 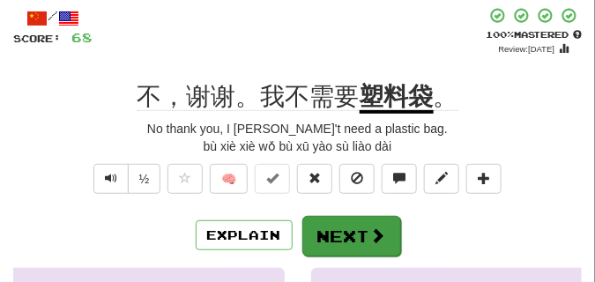 What do you see at coordinates (442, 179) in the screenshot?
I see `button: Edit sentence (alt+d)` at bounding box center [442, 179].